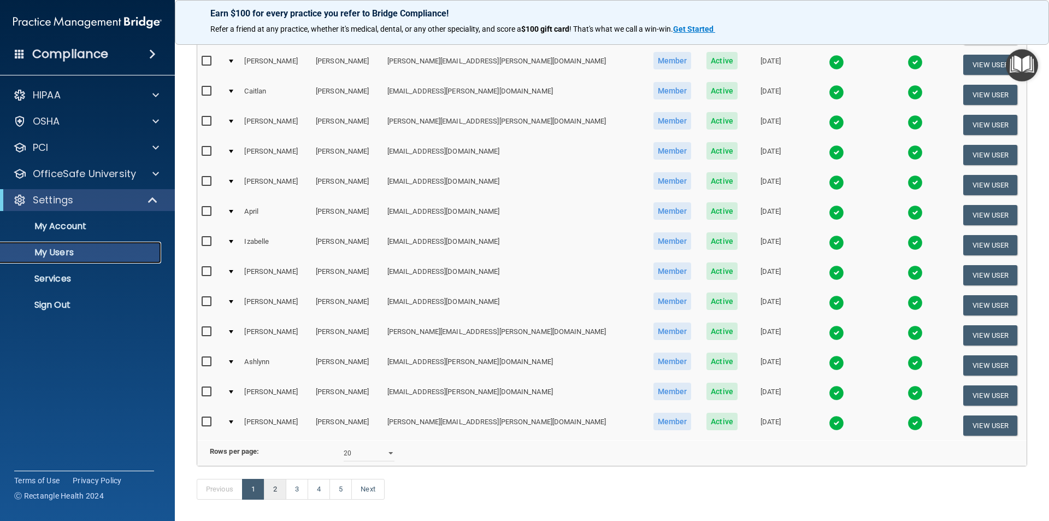 This screenshot has width=1049, height=521. What do you see at coordinates (81, 226) in the screenshot?
I see `p: My Account` at bounding box center [81, 226].